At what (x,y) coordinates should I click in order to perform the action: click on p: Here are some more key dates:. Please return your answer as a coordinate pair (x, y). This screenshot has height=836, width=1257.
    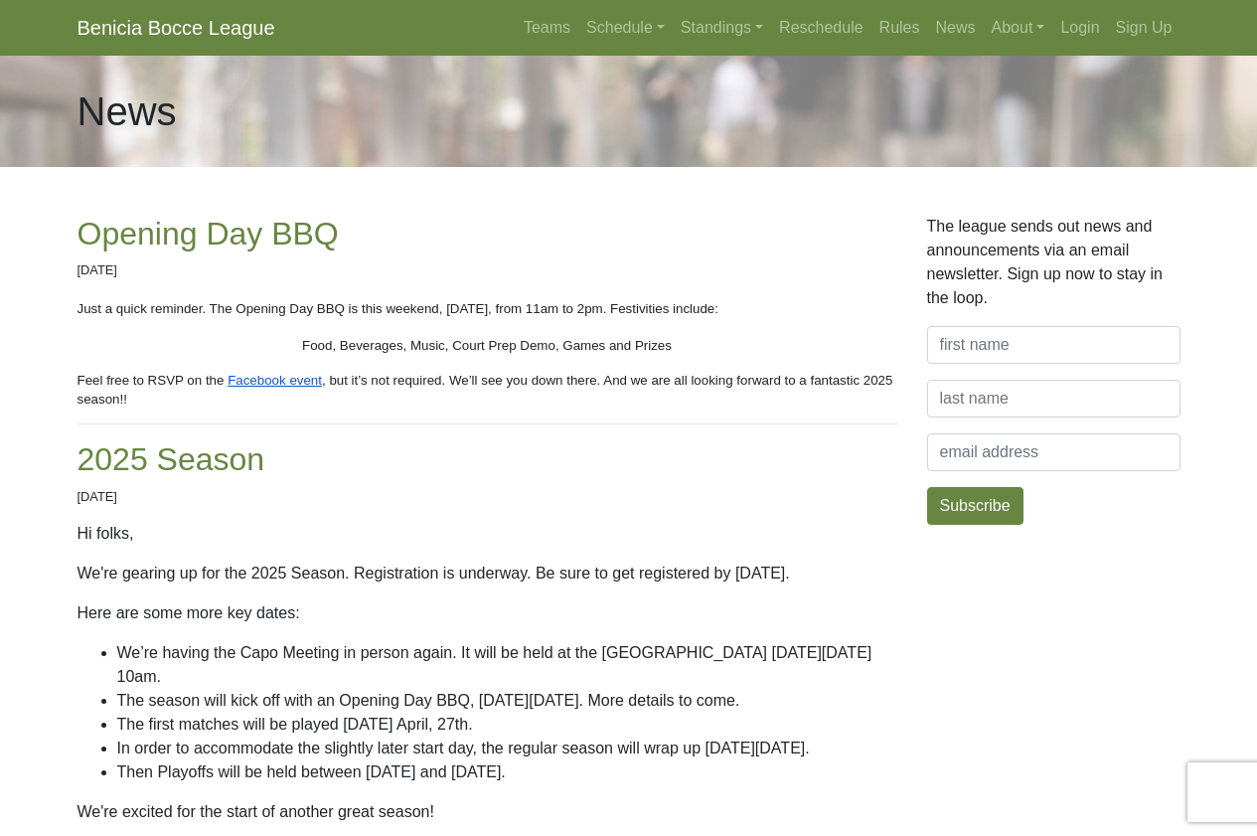
    Looking at the image, I should click on (487, 613).